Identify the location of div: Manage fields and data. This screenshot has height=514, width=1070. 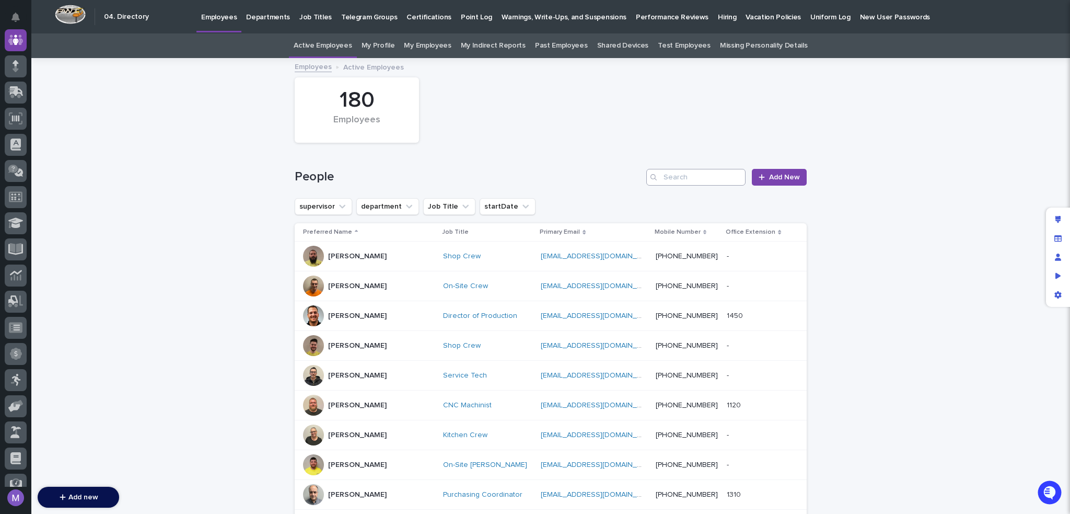
(1058, 238).